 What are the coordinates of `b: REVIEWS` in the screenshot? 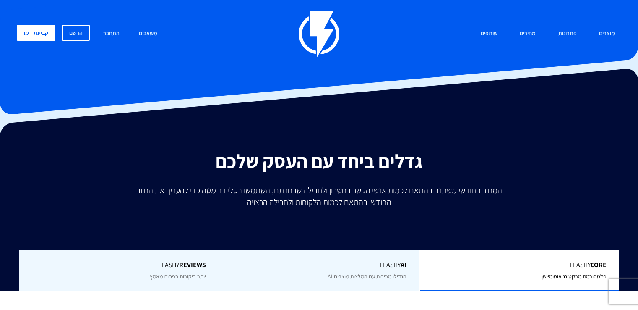 It's located at (193, 264).